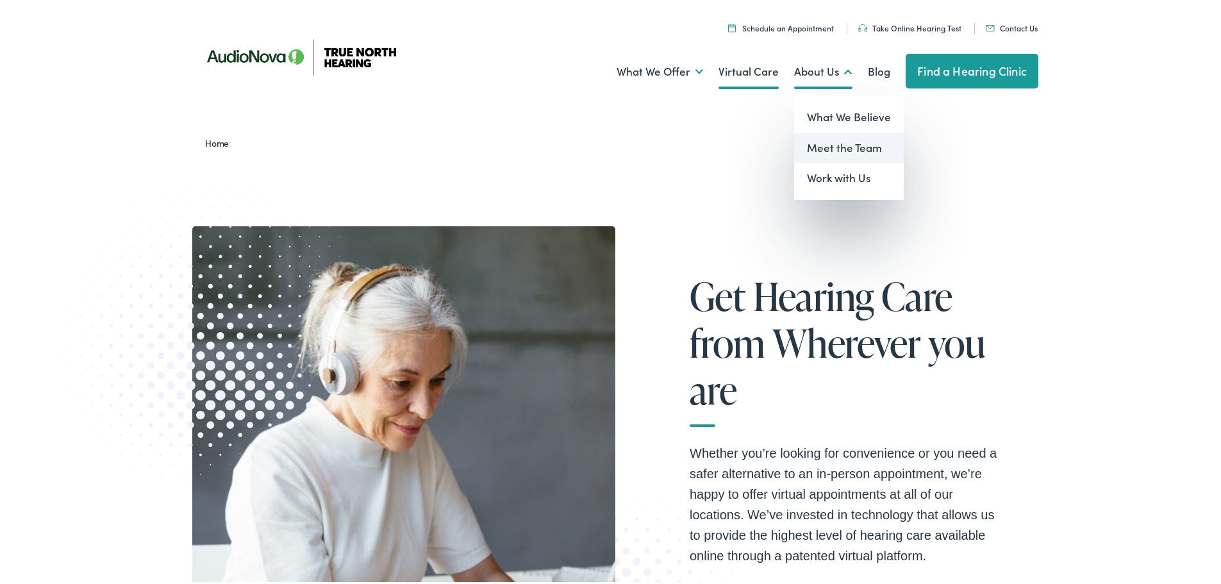 The image size is (1221, 584). I want to click on a: Home, so click(220, 140).